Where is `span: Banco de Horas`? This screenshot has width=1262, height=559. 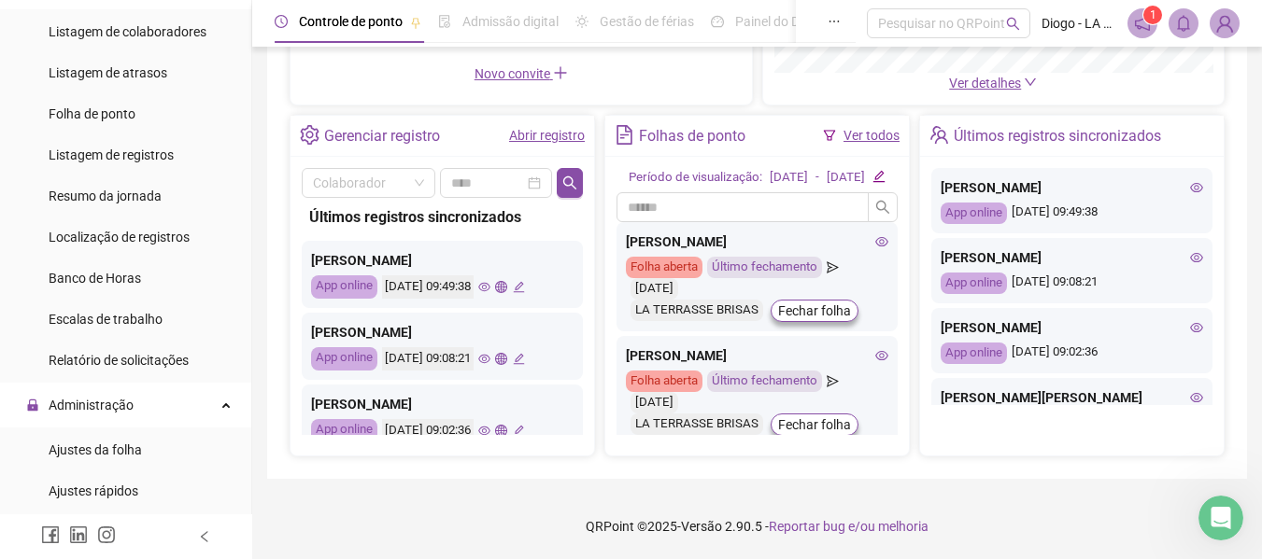
span: Banco de Horas is located at coordinates (94, 278).